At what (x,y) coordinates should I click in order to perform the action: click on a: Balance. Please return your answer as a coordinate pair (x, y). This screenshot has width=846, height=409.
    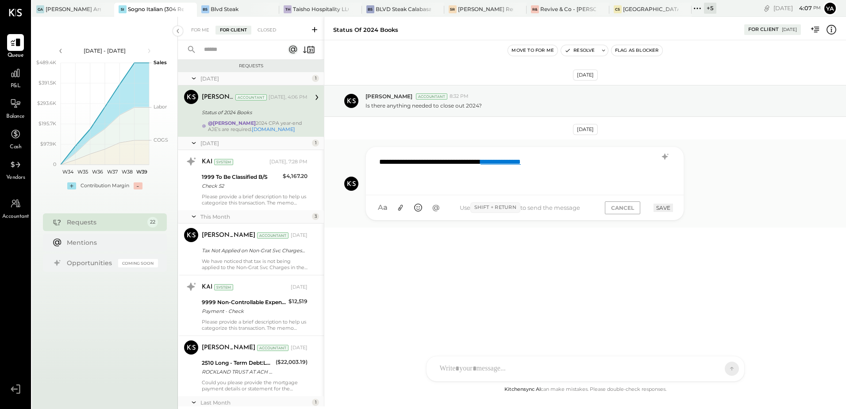
    Looking at the image, I should click on (15, 108).